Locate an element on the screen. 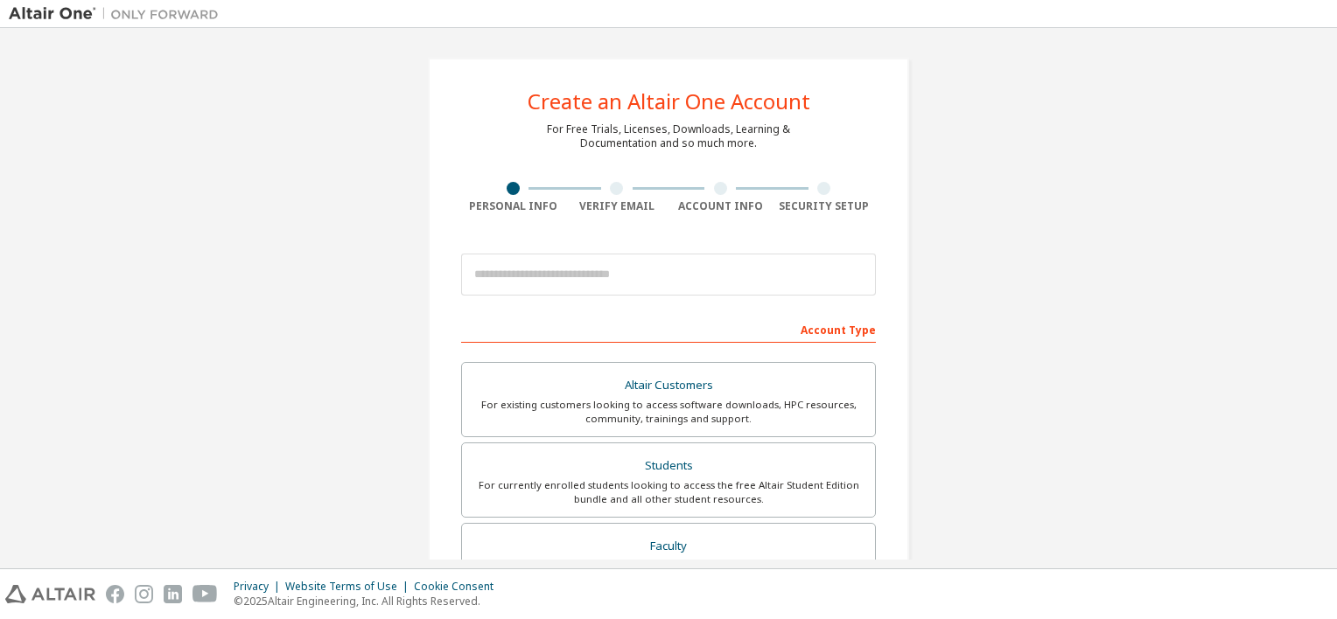 The width and height of the screenshot is (1337, 619). img: facebook.svg is located at coordinates (115, 594).